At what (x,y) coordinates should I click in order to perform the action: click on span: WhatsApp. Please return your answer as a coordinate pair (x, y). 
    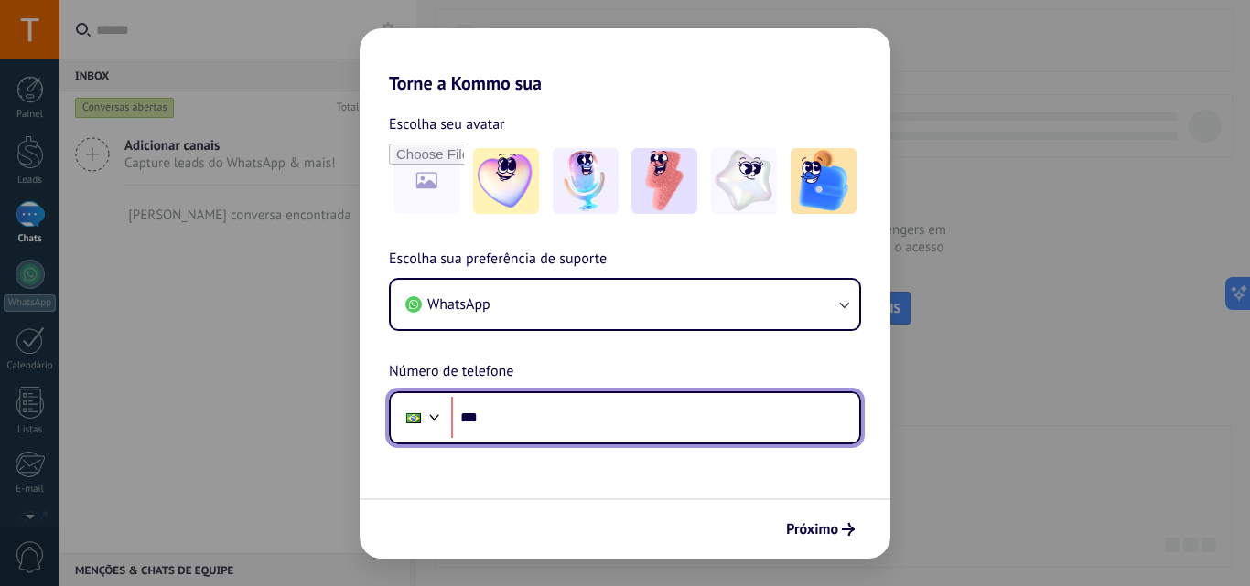
    Looking at the image, I should click on (458, 305).